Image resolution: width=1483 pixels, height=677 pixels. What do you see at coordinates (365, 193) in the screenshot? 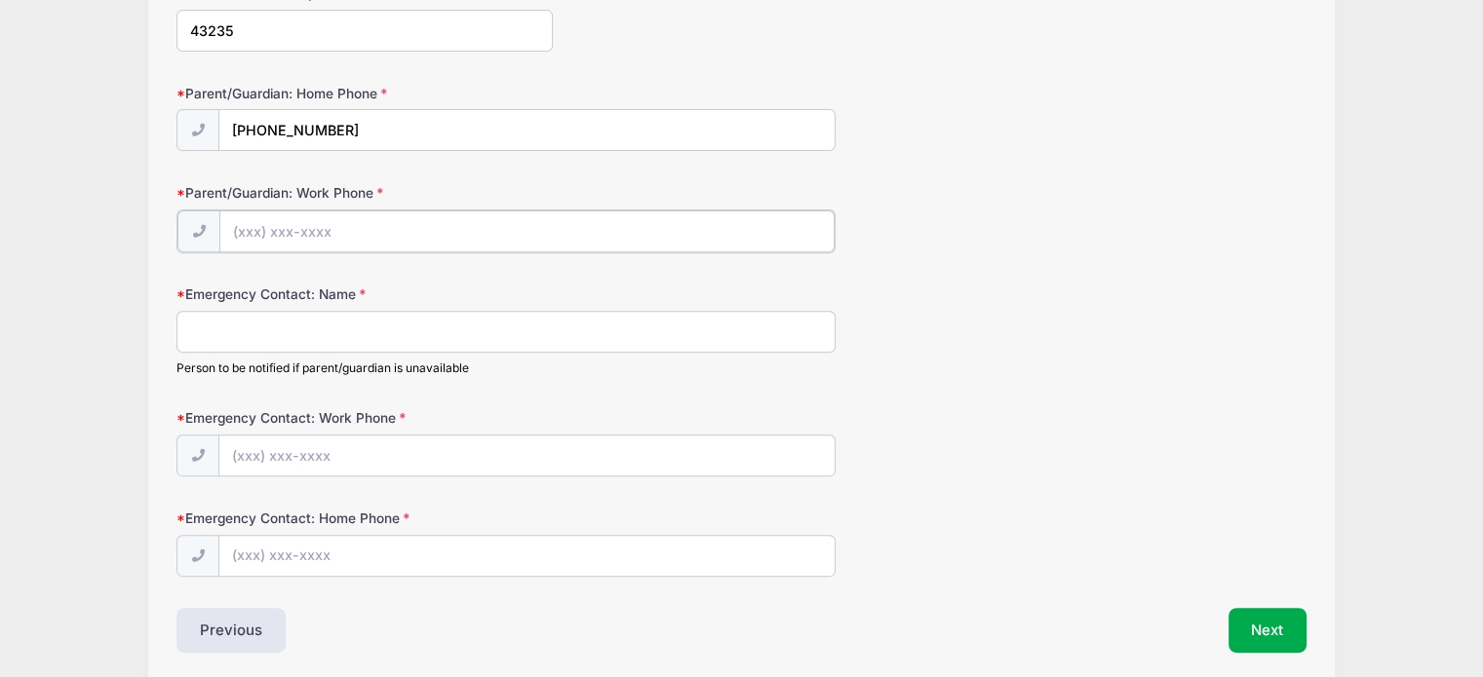
I see `label: Parent/Guardian: Work Phone` at bounding box center [365, 193].